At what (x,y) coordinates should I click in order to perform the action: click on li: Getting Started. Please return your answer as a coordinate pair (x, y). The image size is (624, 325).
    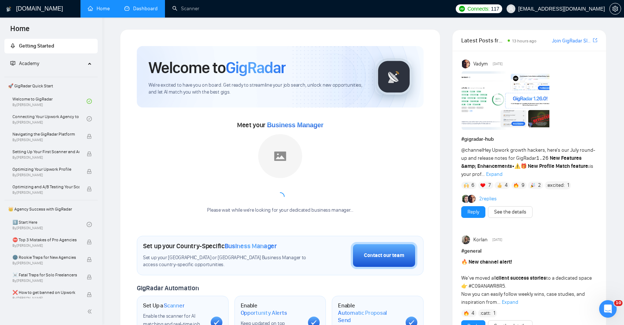
    Looking at the image, I should click on (51, 46).